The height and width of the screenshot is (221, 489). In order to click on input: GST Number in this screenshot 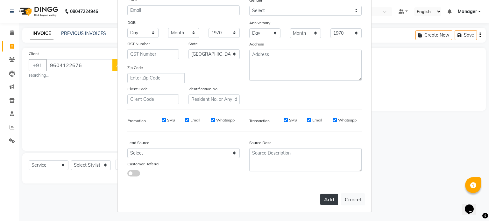, I will do `click(153, 54)`.